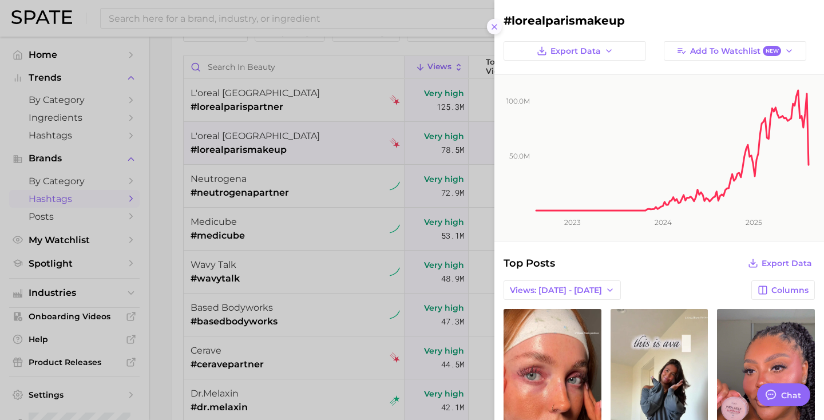 This screenshot has height=420, width=824. What do you see at coordinates (772, 51) in the screenshot?
I see `span: New` at bounding box center [772, 51].